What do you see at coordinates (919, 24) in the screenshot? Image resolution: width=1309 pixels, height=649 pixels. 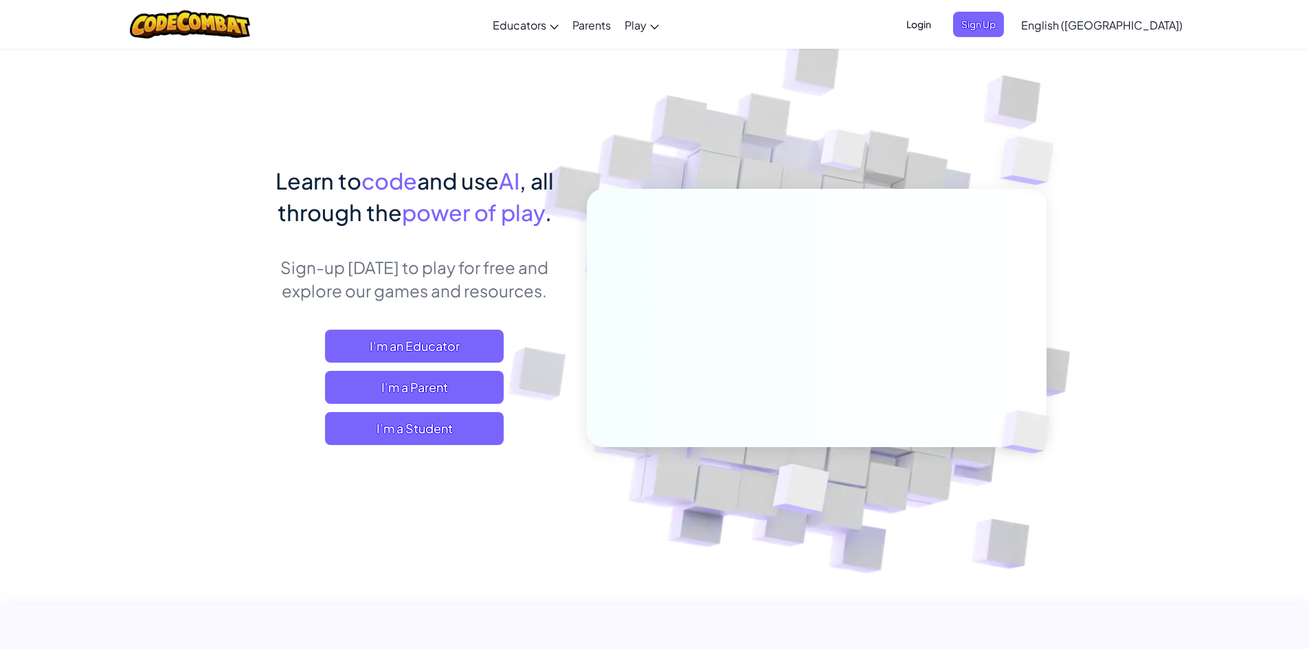 I see `button: Login` at bounding box center [919, 24].